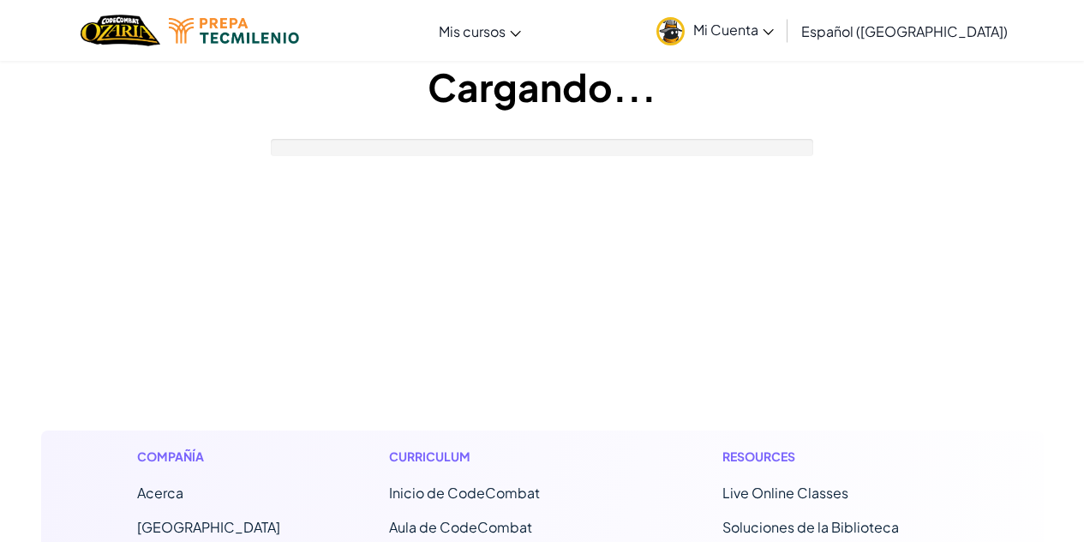  Describe the element at coordinates (715, 30) in the screenshot. I see `a: Mi Cuenta` at that location.